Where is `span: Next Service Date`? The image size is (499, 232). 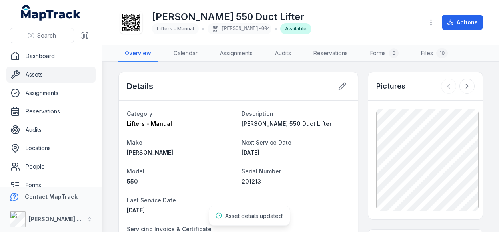 span: Next Service Date is located at coordinates (266, 142).